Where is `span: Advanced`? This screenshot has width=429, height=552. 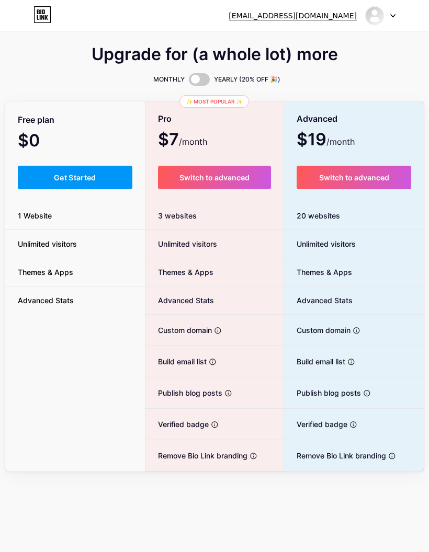 span: Advanced is located at coordinates (317, 119).